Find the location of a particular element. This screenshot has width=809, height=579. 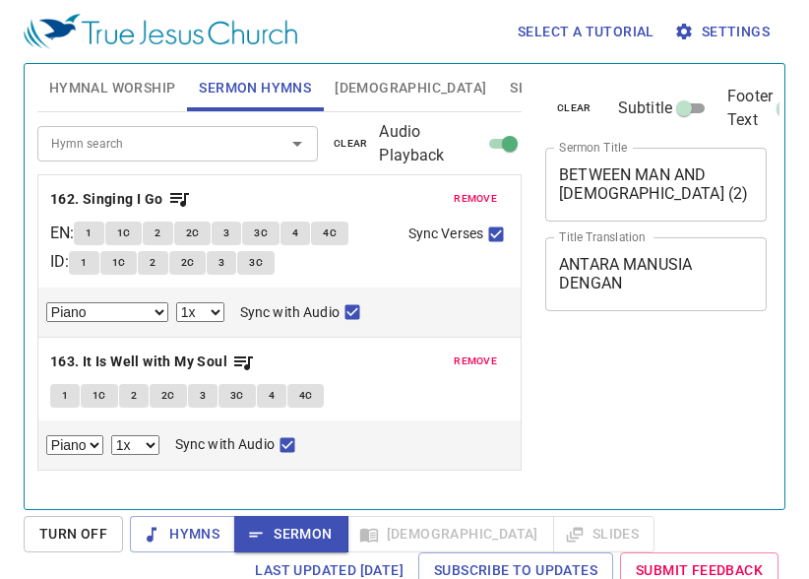

span: Slides is located at coordinates (533, 88).